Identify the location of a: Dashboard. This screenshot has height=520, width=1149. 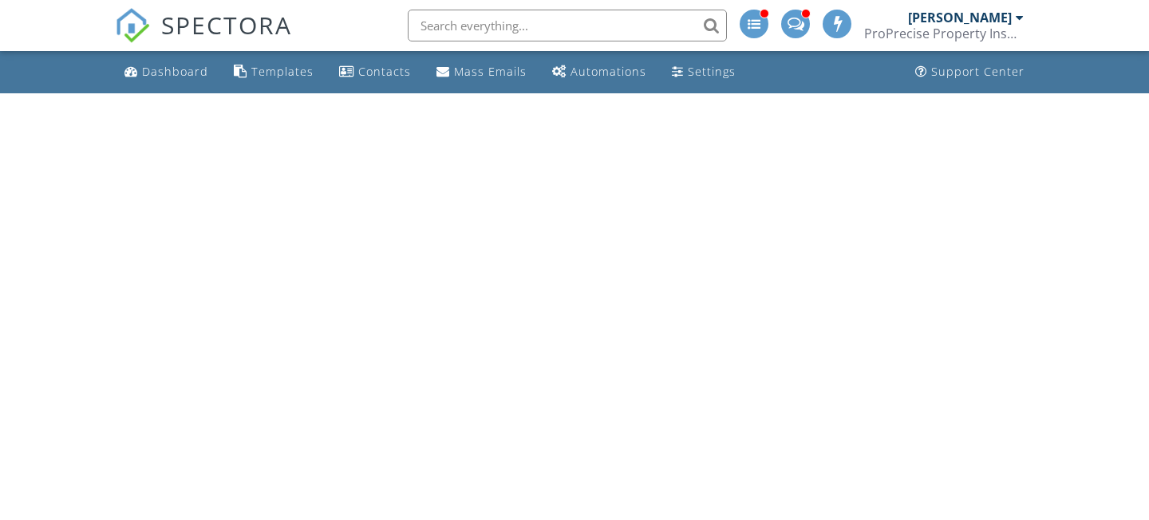
(166, 72).